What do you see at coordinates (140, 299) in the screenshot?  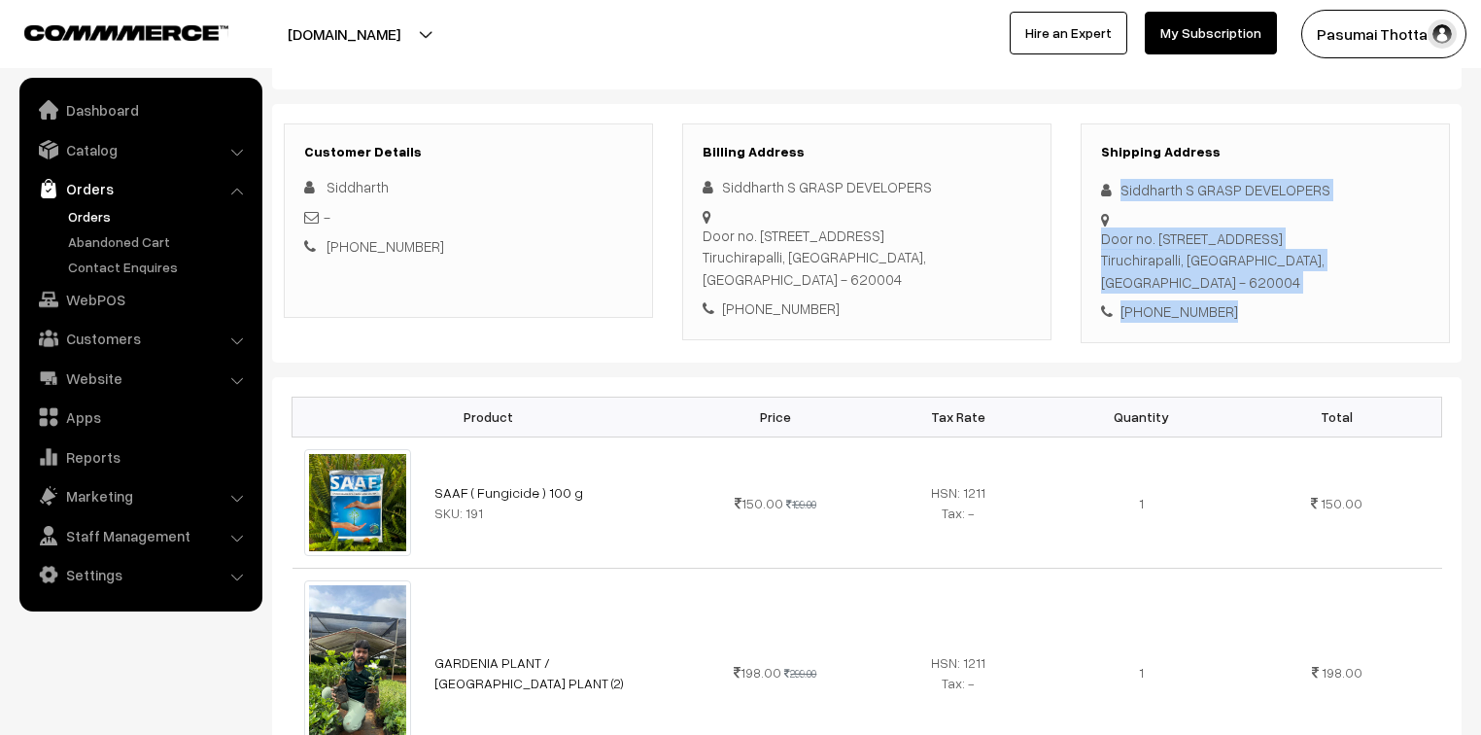 I see `a: WebPOS` at bounding box center [140, 299].